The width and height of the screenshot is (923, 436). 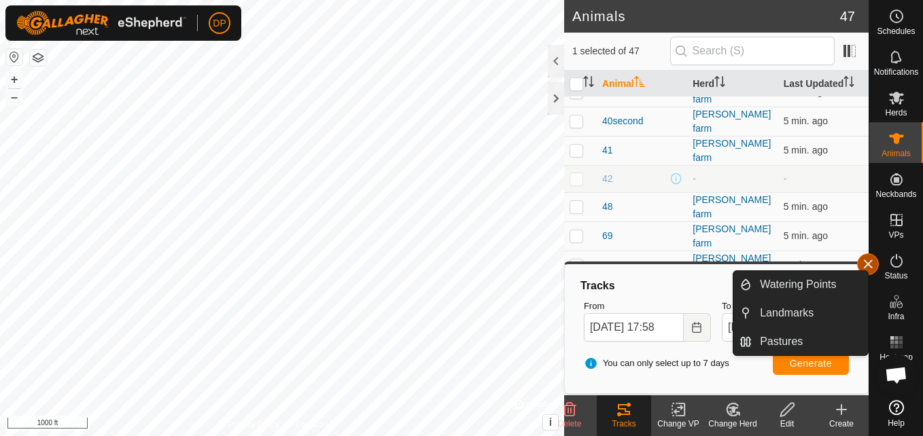 What do you see at coordinates (801, 342) in the screenshot?
I see `li: Pastures` at bounding box center [801, 342].